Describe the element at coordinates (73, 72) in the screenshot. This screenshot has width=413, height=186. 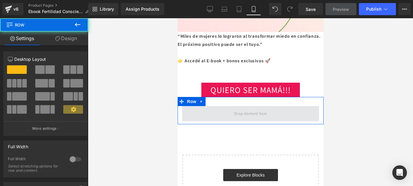
I see `a: QUIERO SER MAMÁ!!!` at that location.